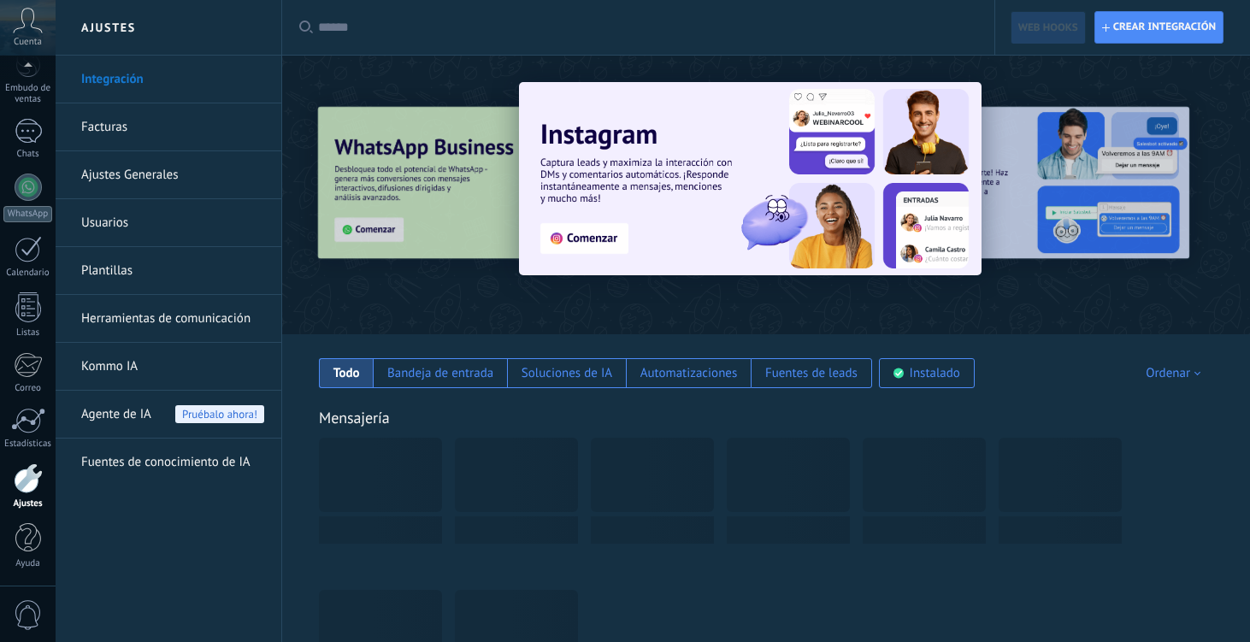 The image size is (1250, 642). I want to click on div: Ajustes, so click(28, 504).